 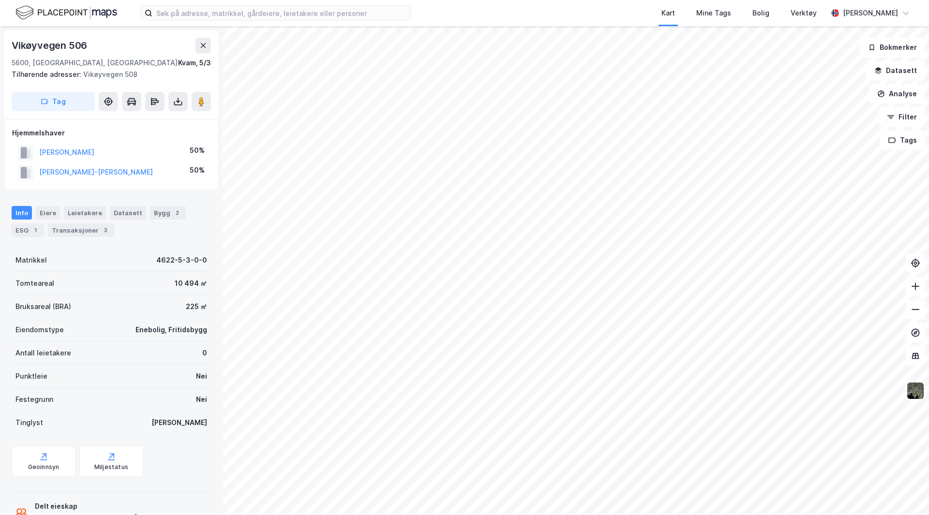 I want to click on div: 10 494 ㎡, so click(x=191, y=283).